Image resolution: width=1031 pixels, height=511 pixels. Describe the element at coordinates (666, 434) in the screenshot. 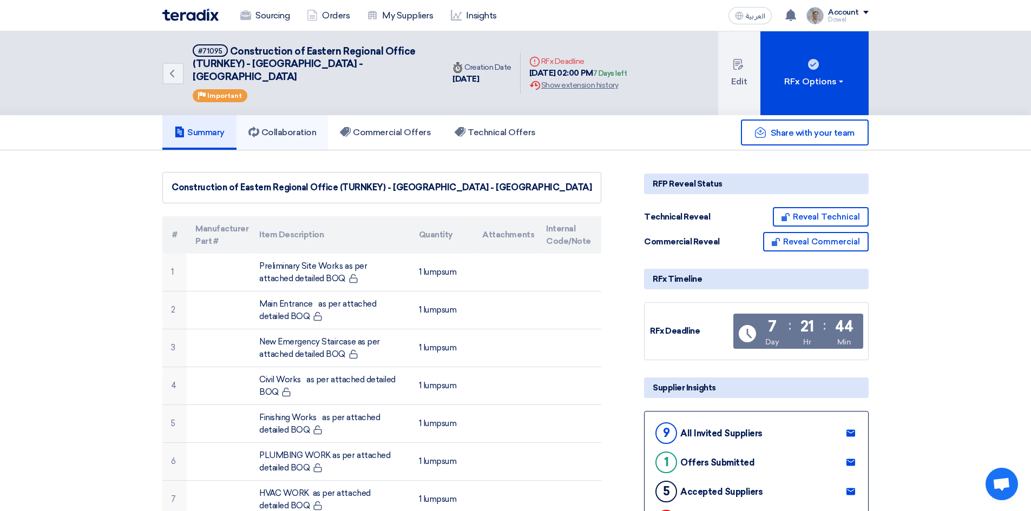

I see `div: 9` at that location.